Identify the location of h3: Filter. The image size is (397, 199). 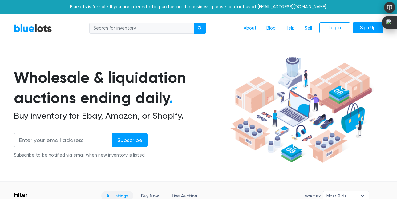
(21, 195).